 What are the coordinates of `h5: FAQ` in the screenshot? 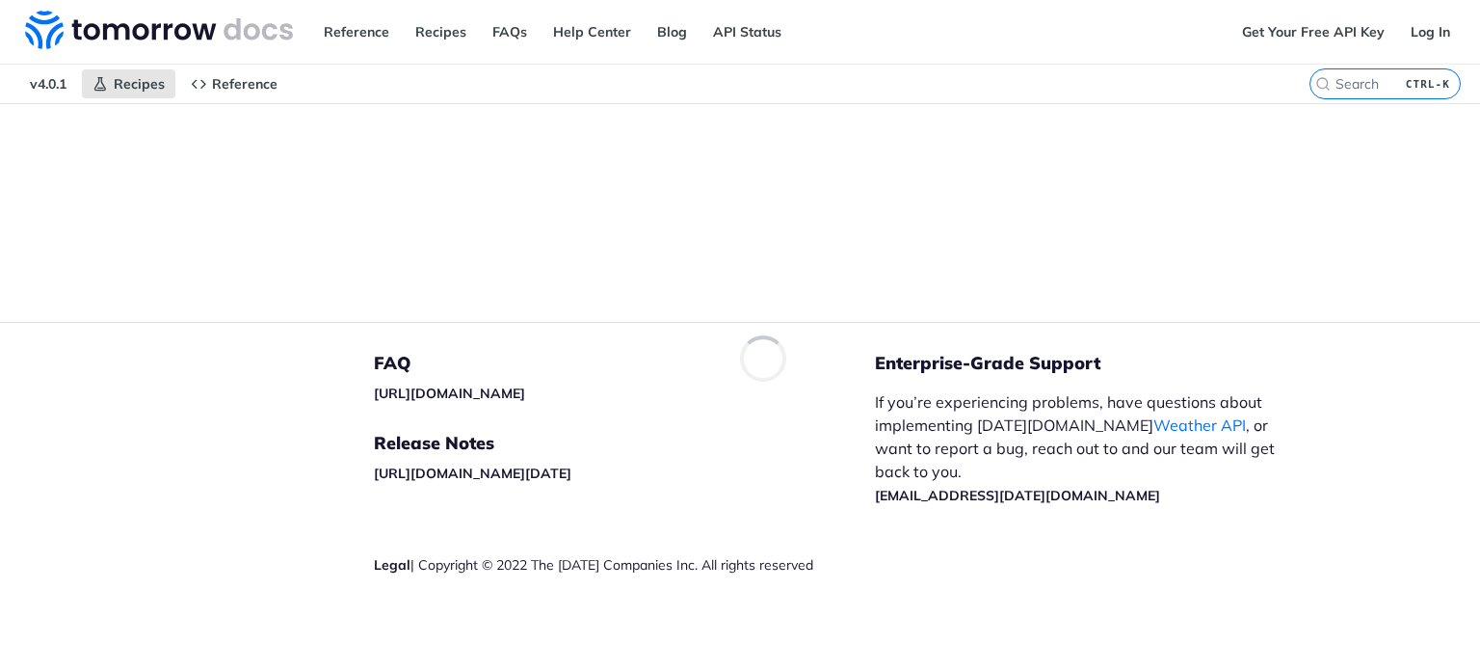 It's located at (624, 363).